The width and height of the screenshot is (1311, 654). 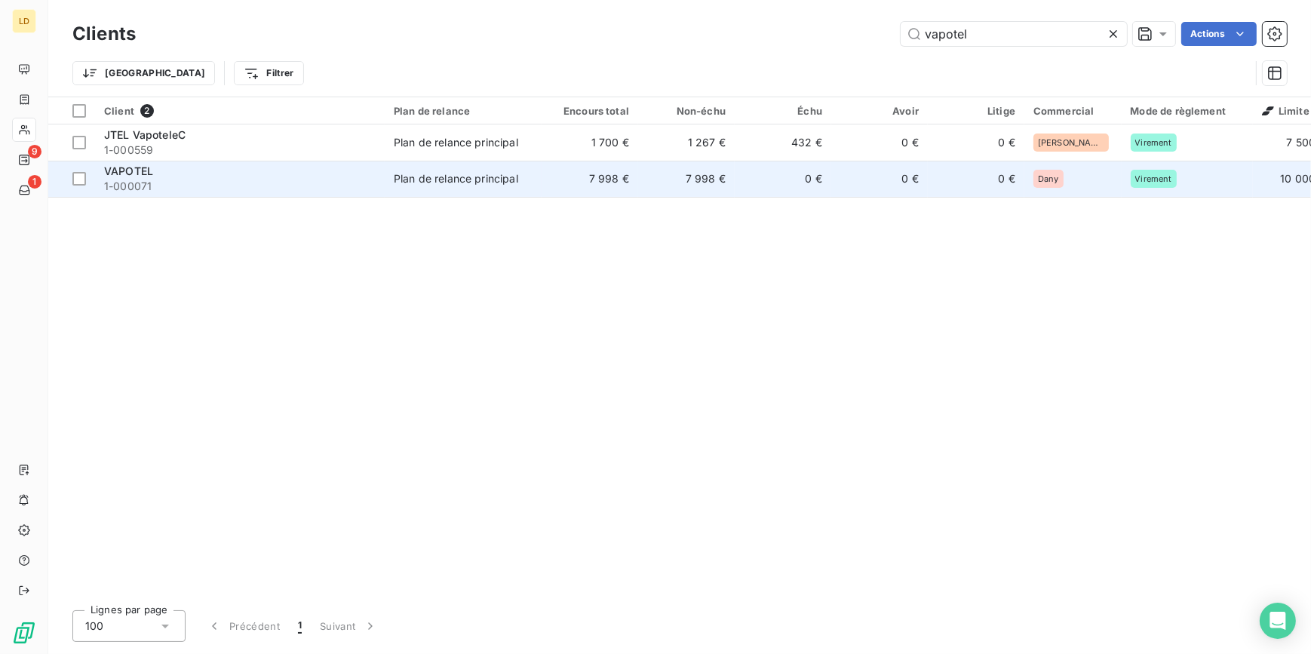 I want to click on button: Suivant, so click(x=349, y=626).